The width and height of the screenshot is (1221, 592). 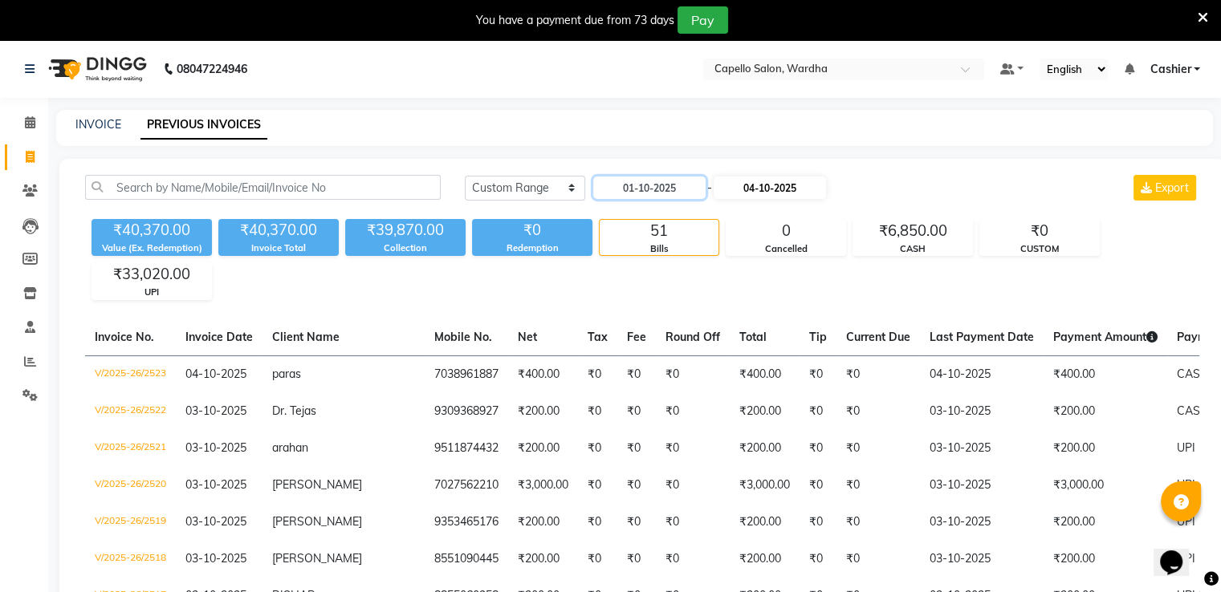 What do you see at coordinates (466, 412) in the screenshot?
I see `td: 9309368927` at bounding box center [466, 412].